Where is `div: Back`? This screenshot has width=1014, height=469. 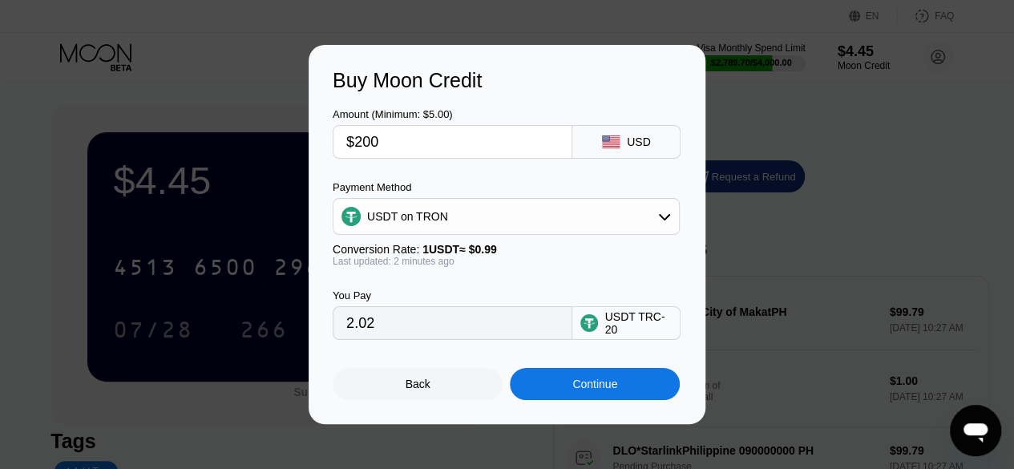
div: Back is located at coordinates (417, 384).